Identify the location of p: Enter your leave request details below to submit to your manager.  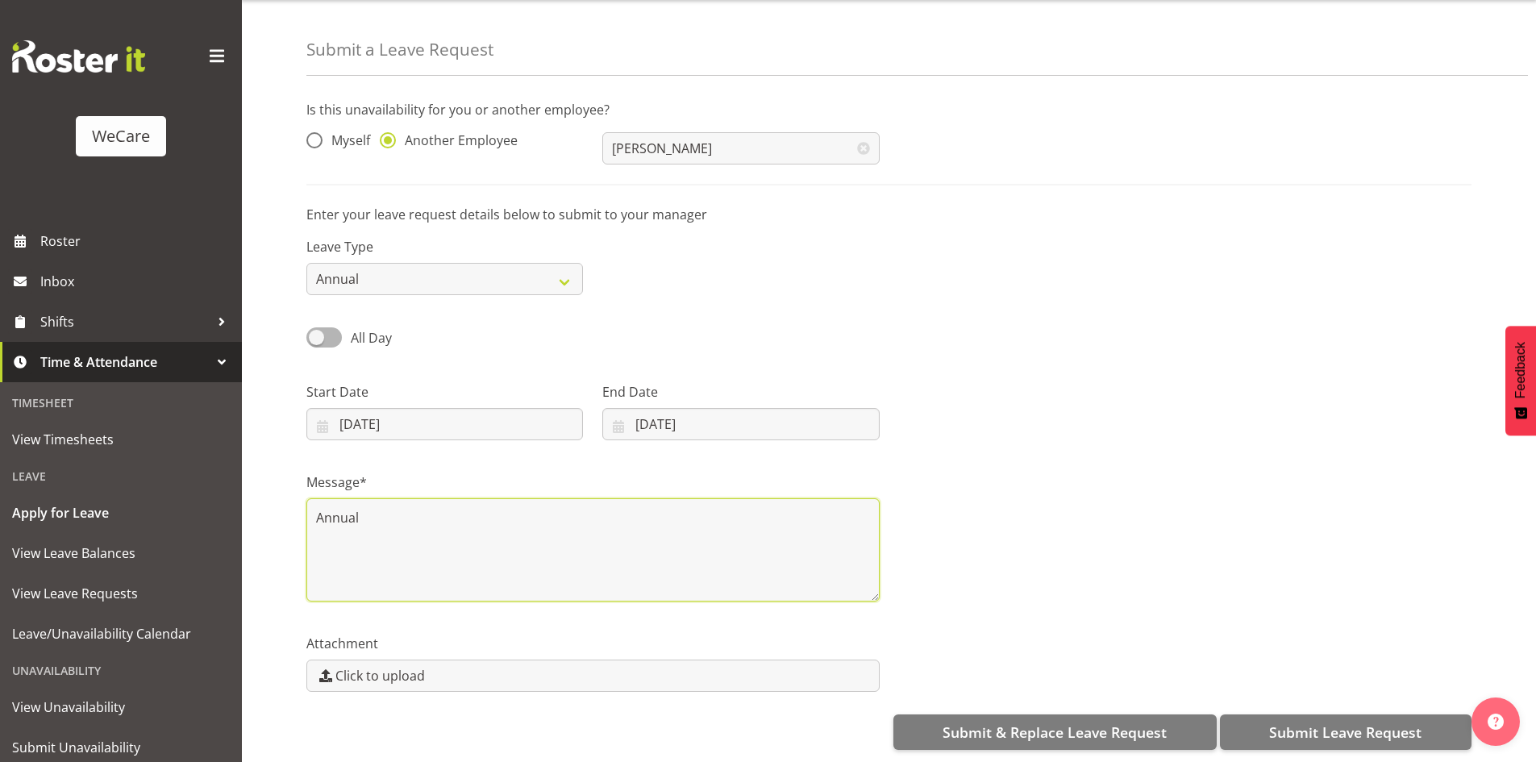
(888, 214).